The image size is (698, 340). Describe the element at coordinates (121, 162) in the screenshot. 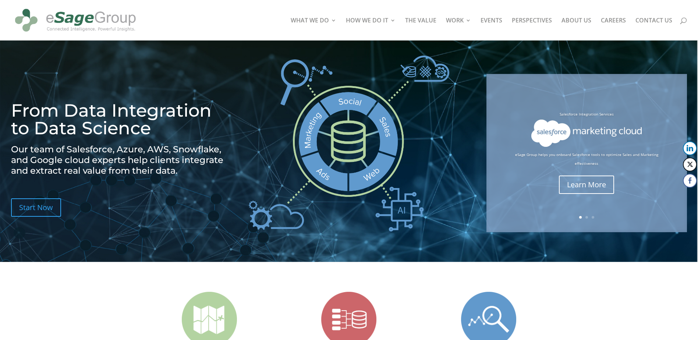

I see `h2: Our team of Salesforce, Azure, AWS, Snowflake, and Google cloud experts help clients integrate an...` at that location.